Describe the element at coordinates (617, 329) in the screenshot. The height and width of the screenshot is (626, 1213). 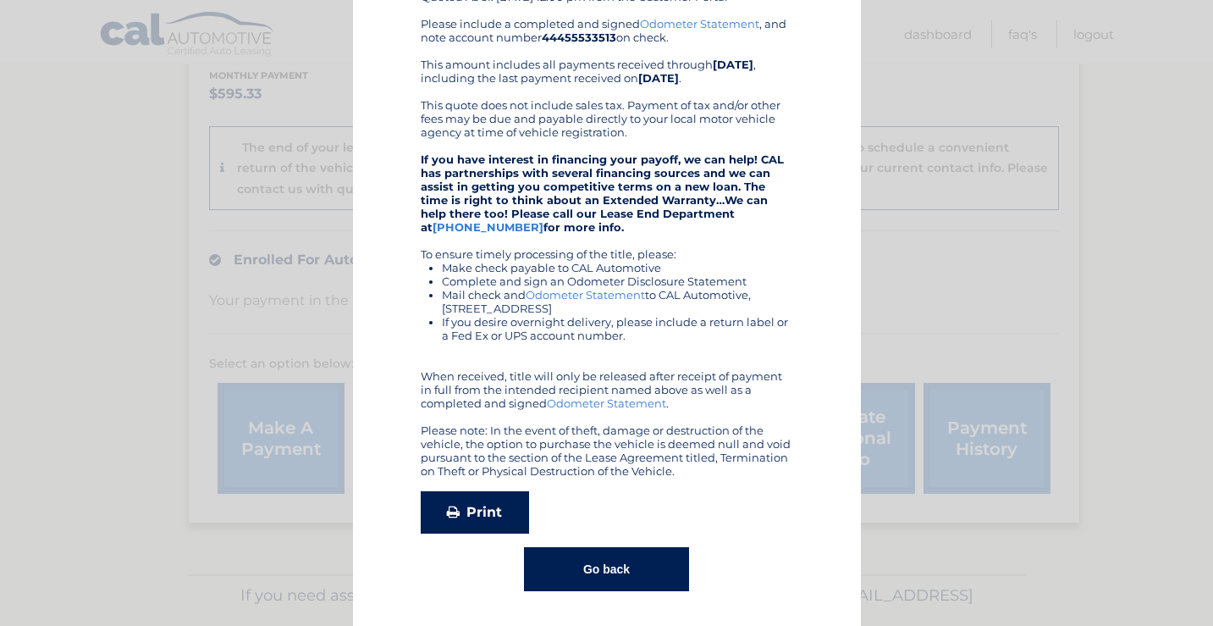
I see `li: If you desire overnight delivery, please include a return label or a Fed Ex or UPS account number.` at that location.